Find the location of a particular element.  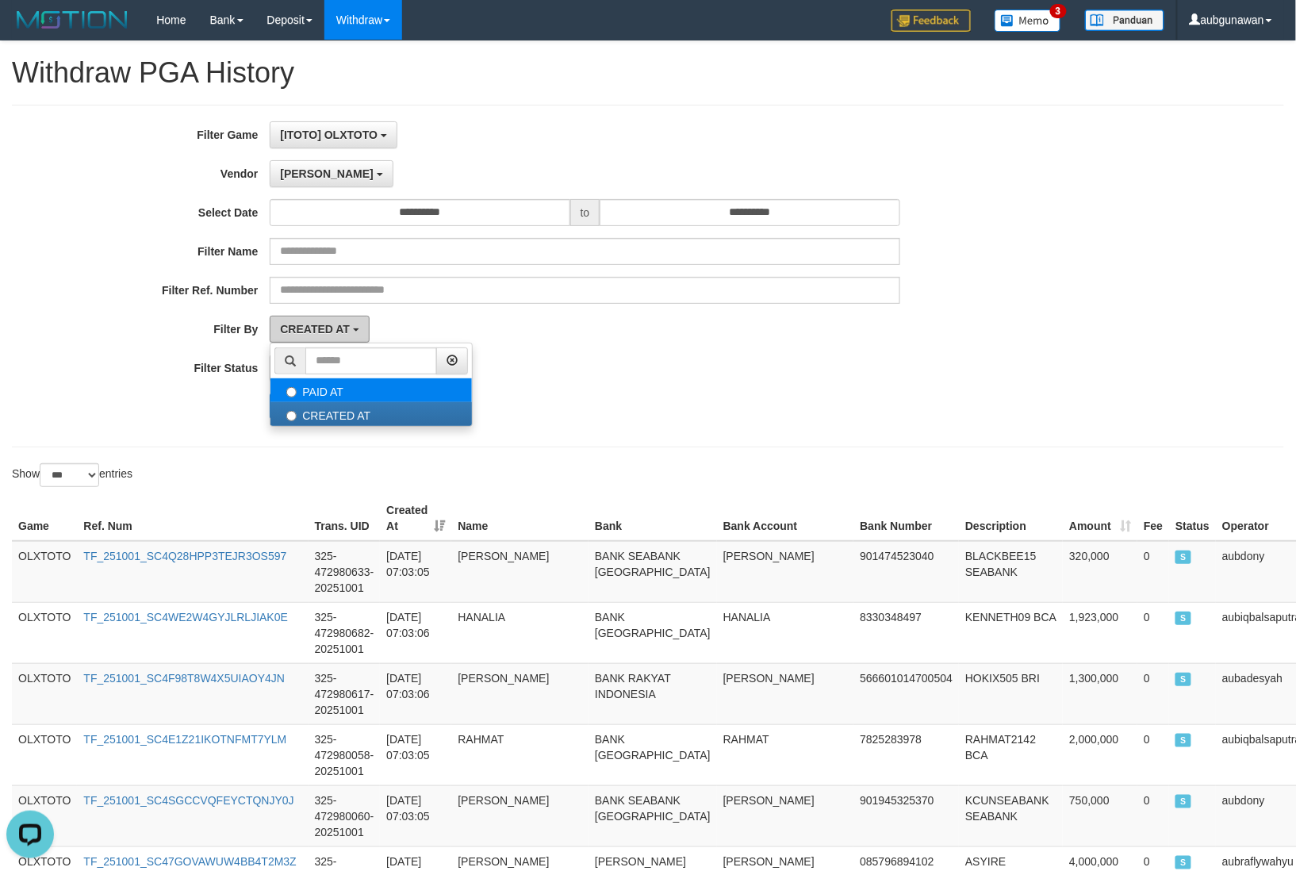

img: MOTION_logo.png is located at coordinates (72, 20).